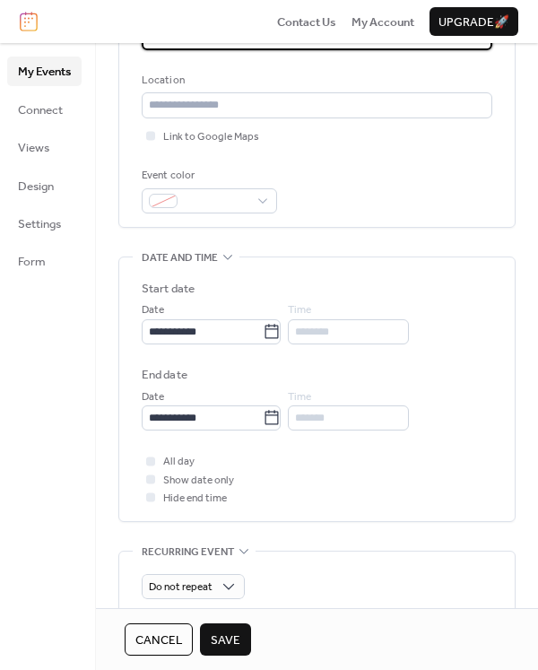  What do you see at coordinates (159, 639) in the screenshot?
I see `a: Cancel` at bounding box center [159, 639].